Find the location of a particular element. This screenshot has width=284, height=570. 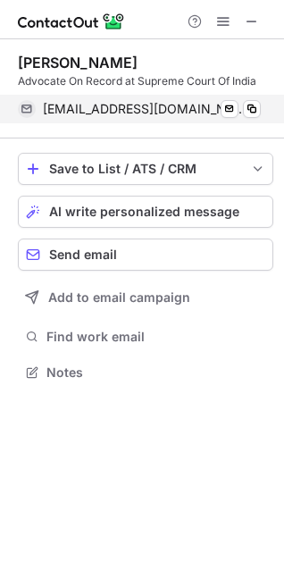

span: Notes is located at coordinates (156, 372).